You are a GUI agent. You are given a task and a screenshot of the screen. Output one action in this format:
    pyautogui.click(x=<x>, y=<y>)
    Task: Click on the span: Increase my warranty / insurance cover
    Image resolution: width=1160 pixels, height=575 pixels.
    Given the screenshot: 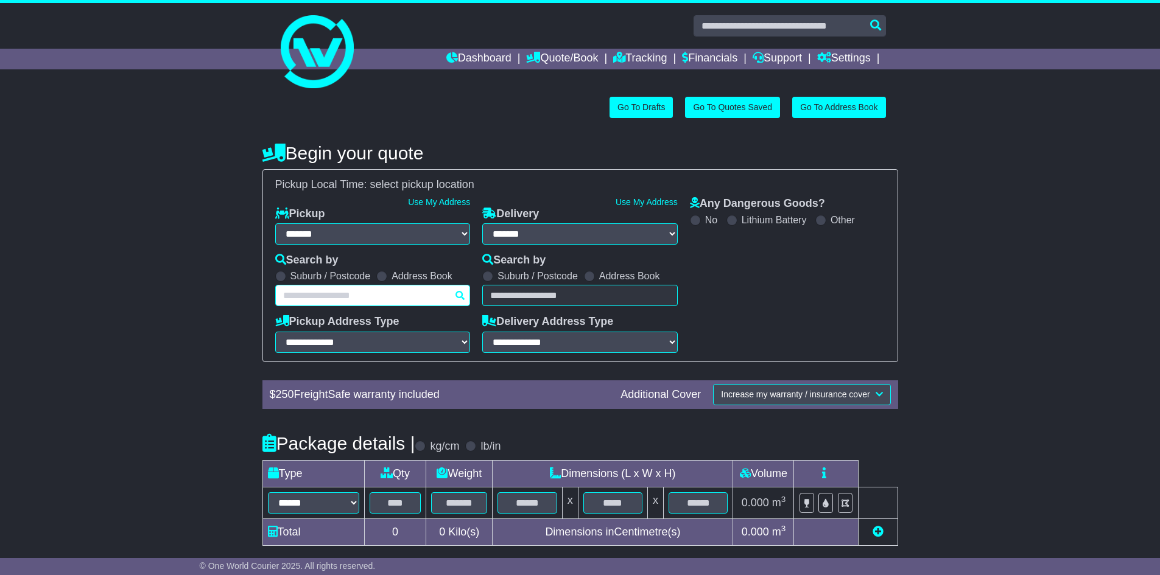 What is the action you would take?
    pyautogui.click(x=795, y=395)
    